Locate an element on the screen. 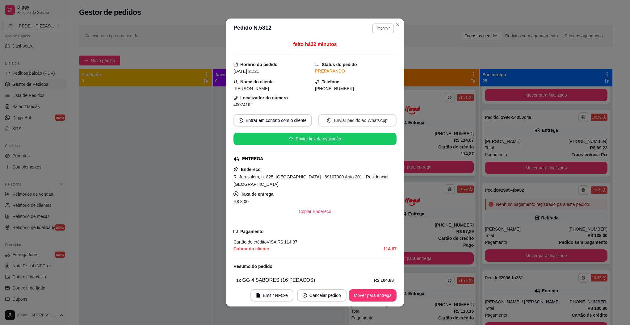 The height and width of the screenshot is (325, 630). strong: Taxa de entrega is located at coordinates (257, 194).